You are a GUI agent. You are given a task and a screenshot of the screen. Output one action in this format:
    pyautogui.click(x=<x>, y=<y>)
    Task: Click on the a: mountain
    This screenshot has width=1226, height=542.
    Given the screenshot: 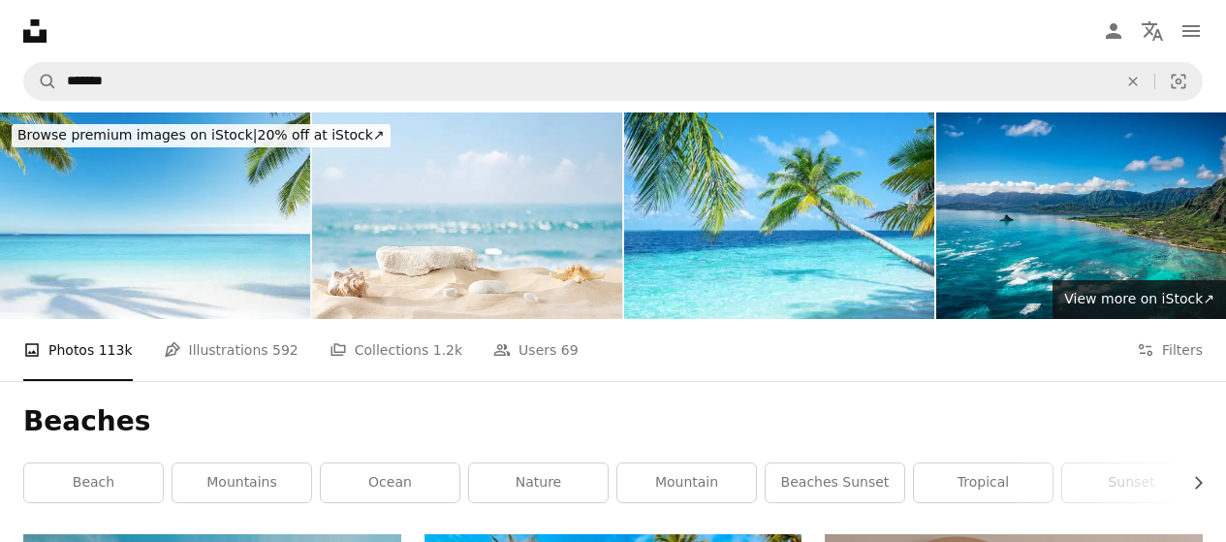 What is the action you would take?
    pyautogui.click(x=686, y=482)
    